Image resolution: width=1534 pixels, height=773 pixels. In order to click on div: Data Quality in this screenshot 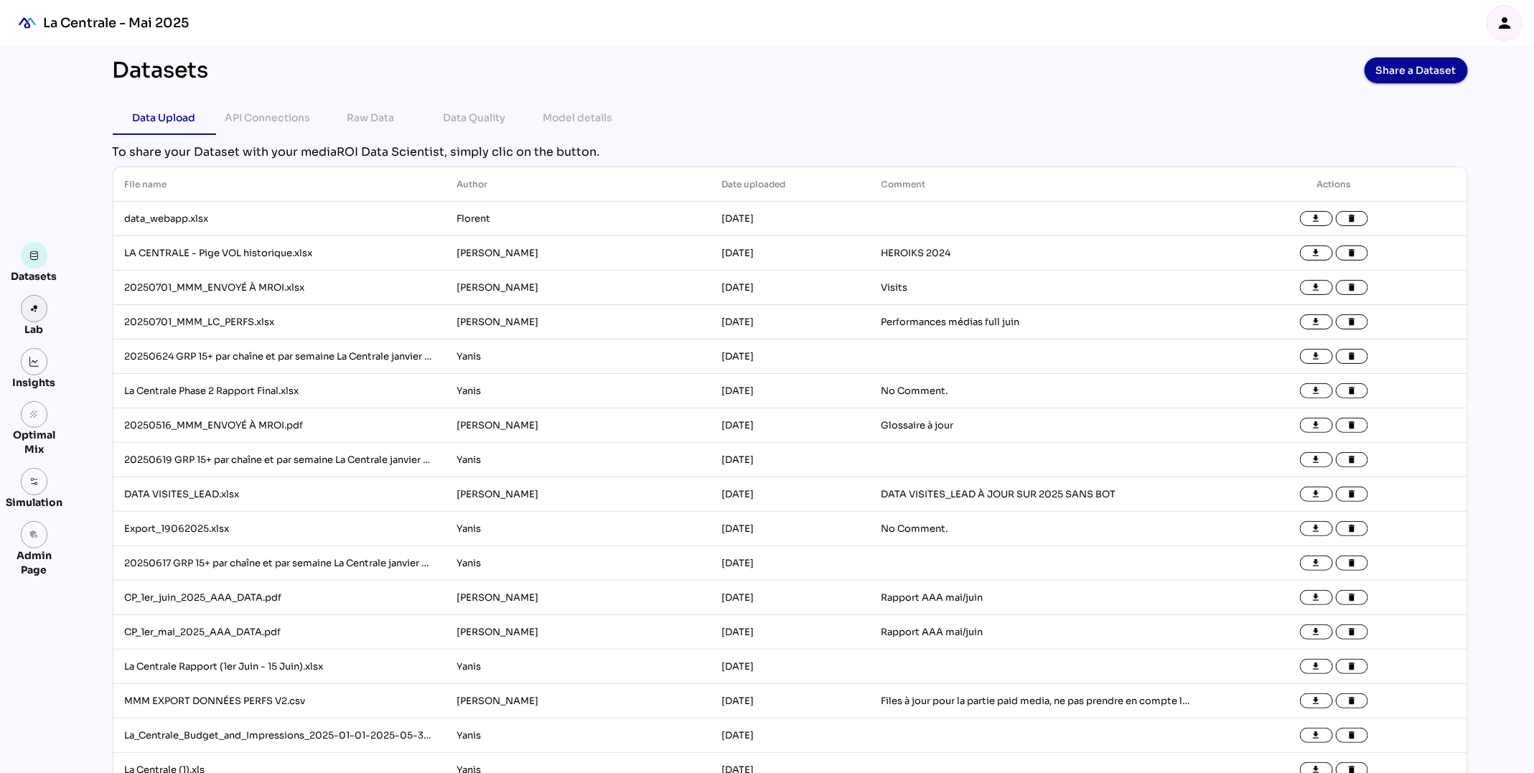, I will do `click(474, 118)`.